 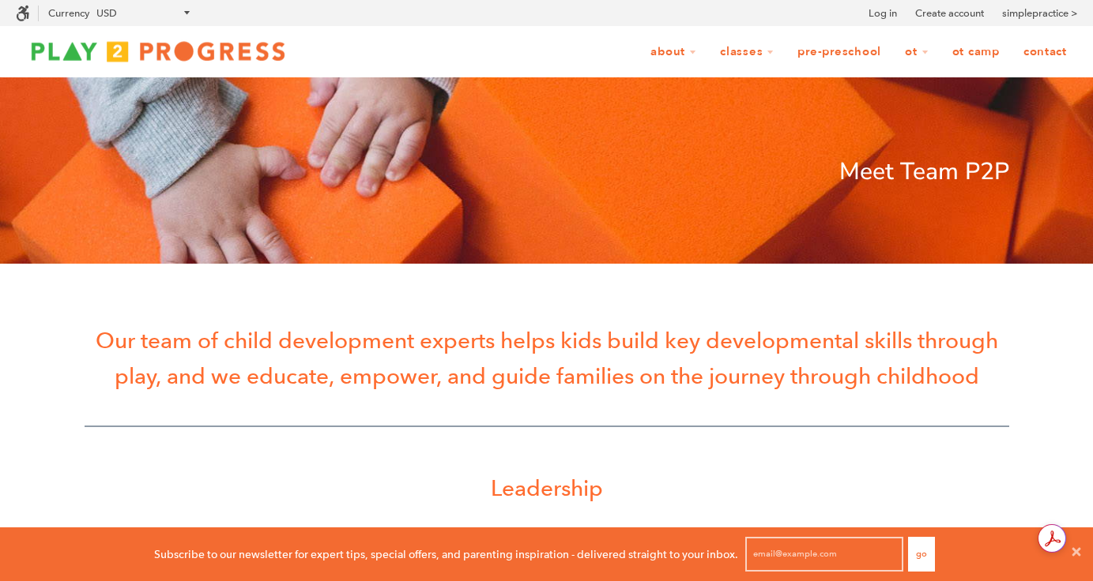 I want to click on a: OT, so click(x=916, y=52).